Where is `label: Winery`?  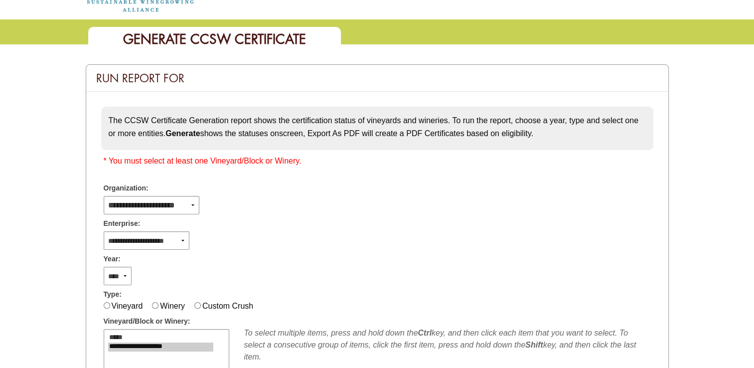
label: Winery is located at coordinates (172, 305).